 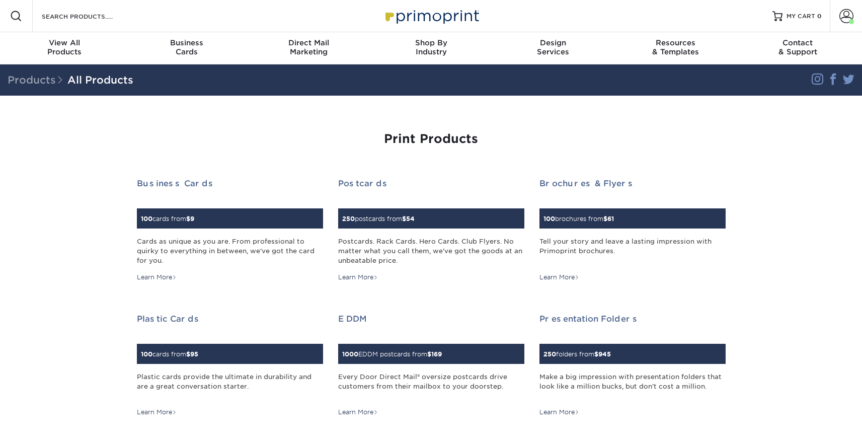 What do you see at coordinates (230, 251) in the screenshot?
I see `div: Cards as unique as you are. From professional to quirky to everything in between, we've got the c...` at bounding box center [230, 251].